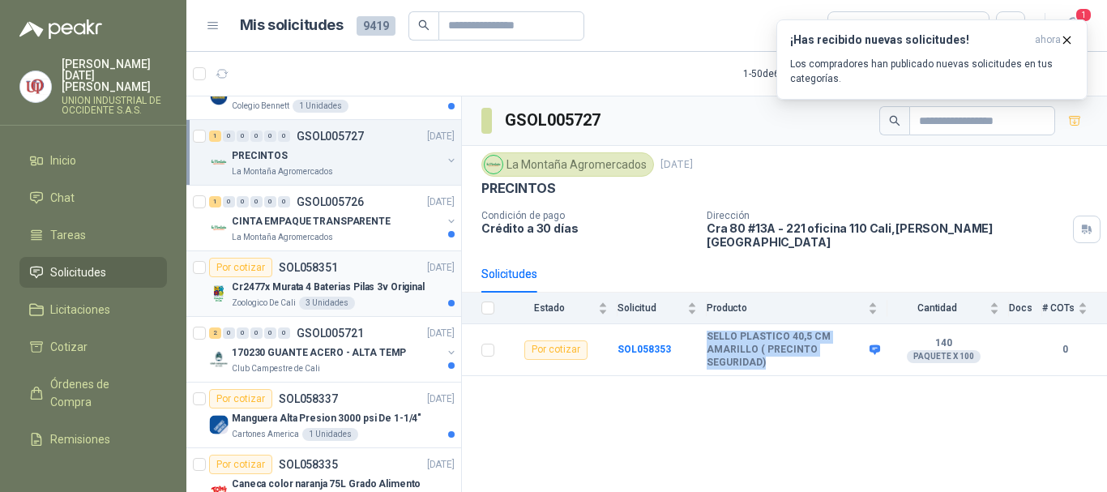 The width and height of the screenshot is (1107, 492). I want to click on span: Chat, so click(62, 198).